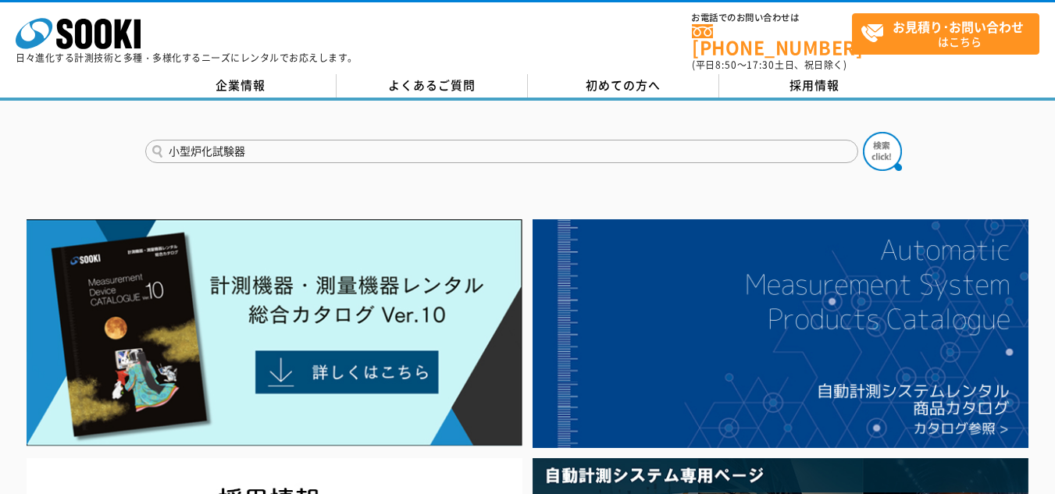 The height and width of the screenshot is (494, 1055). Describe the element at coordinates (883, 152) in the screenshot. I see `img: btn_search.png` at that location.